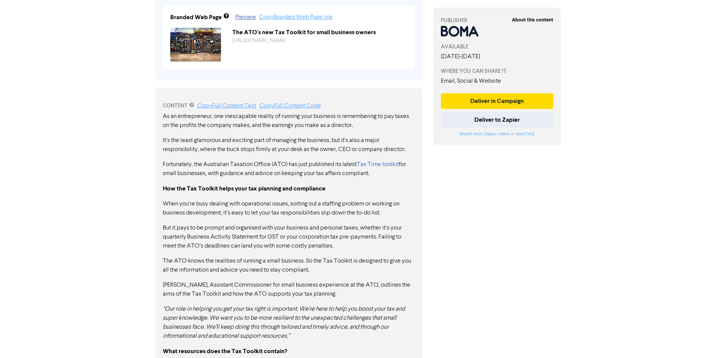 The image size is (716, 358). I want to click on p: But it pays to be prompt and organised with your business and personal taxes, whether it’s your q..., so click(288, 237).